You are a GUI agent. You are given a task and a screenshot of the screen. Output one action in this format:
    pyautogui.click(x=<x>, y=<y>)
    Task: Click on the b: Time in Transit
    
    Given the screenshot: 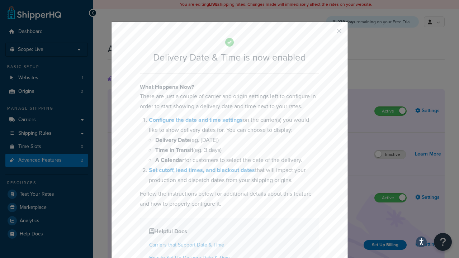 What is the action you would take?
    pyautogui.click(x=174, y=150)
    